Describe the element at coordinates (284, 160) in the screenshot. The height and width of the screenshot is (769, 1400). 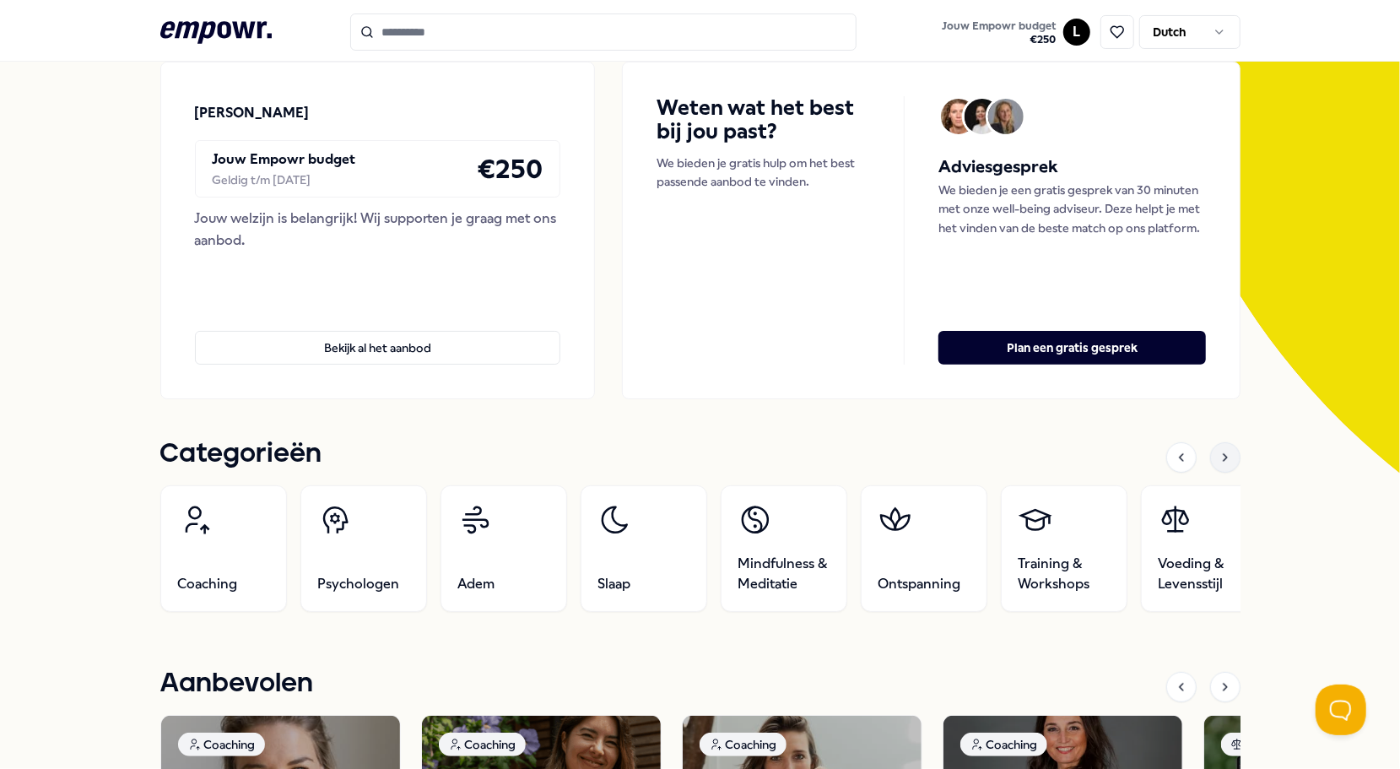
I see `p: Jouw Empowr budget` at that location.